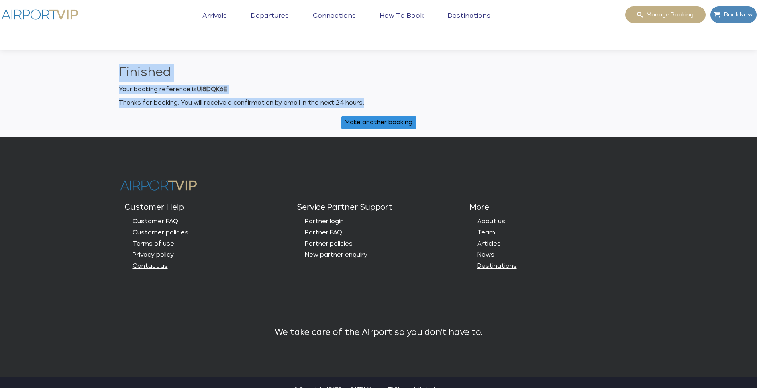  What do you see at coordinates (379, 333) in the screenshot?
I see `p: We take care of the Airport so you don't have to.` at bounding box center [379, 333].